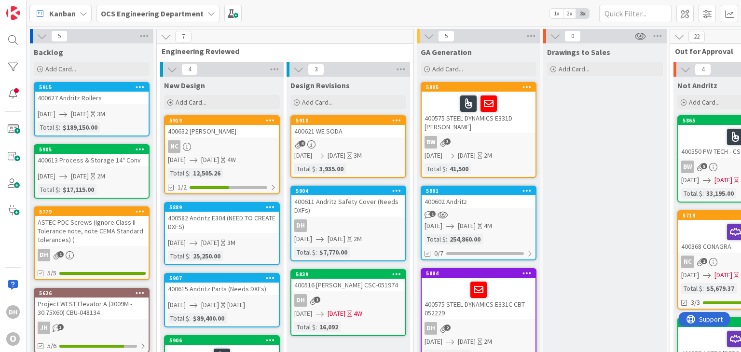  I want to click on span: 5/5, so click(52, 273).